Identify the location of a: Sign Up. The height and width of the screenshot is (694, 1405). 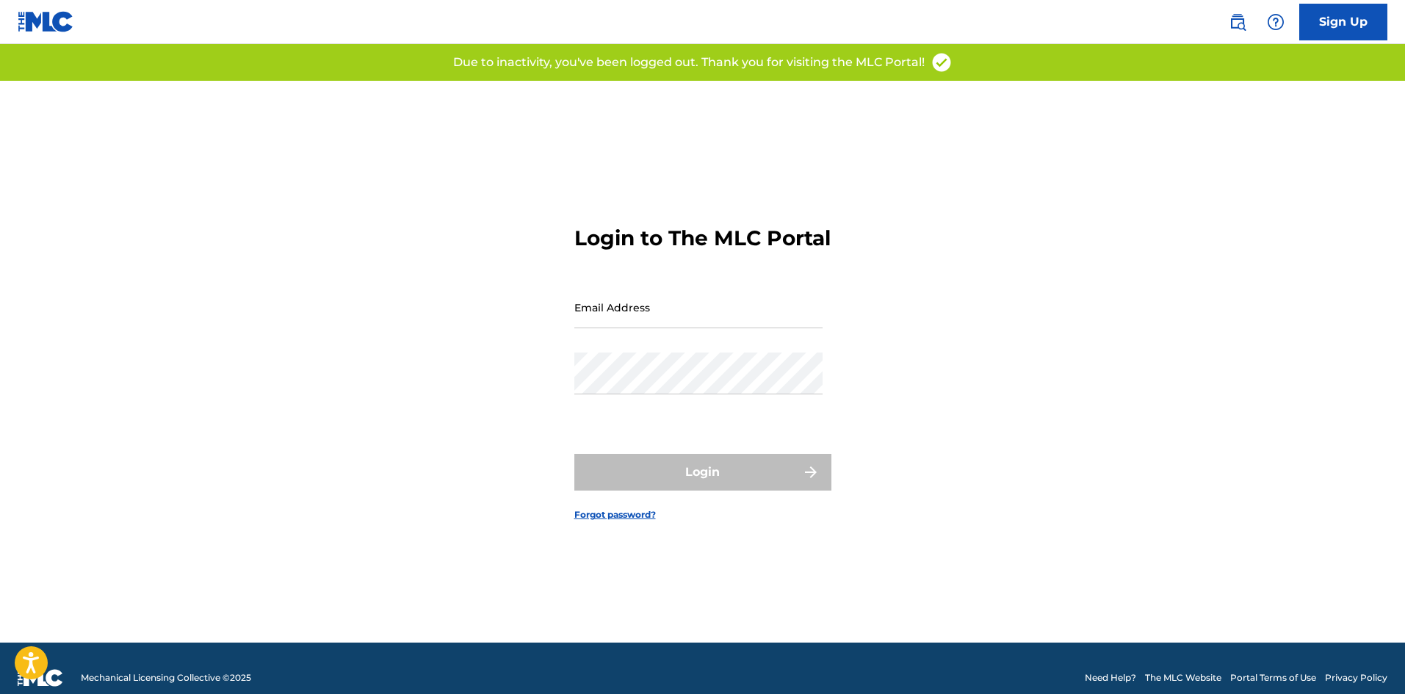
(1344, 22).